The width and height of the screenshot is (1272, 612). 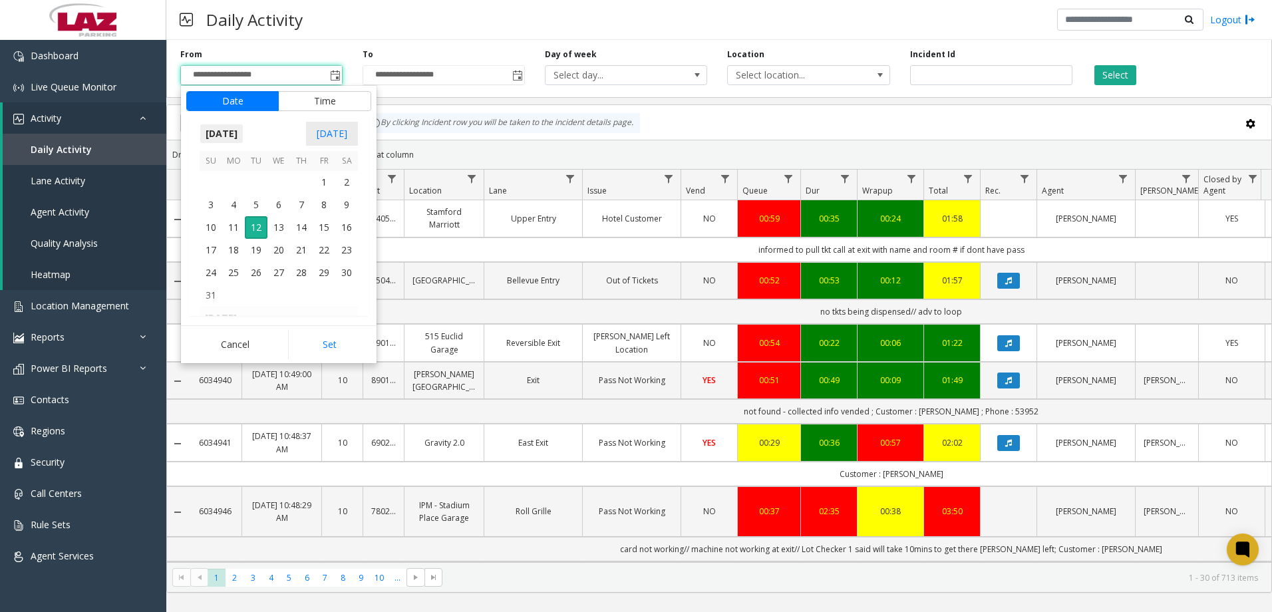 I want to click on a: 00:37, so click(x=769, y=511).